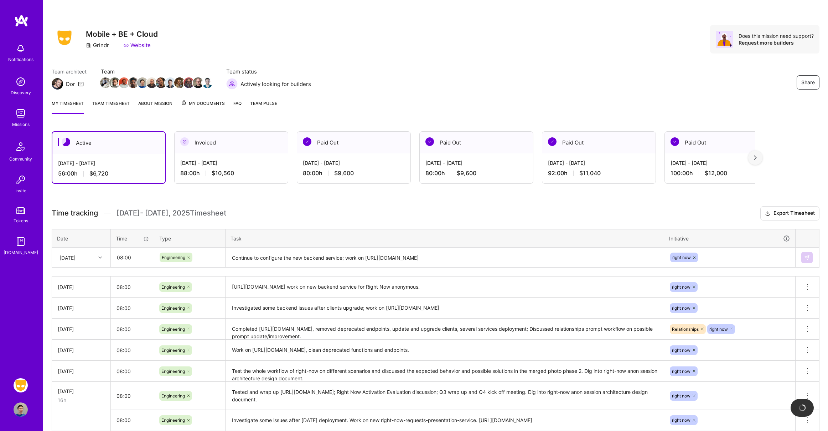 Image resolution: width=828 pixels, height=431 pixels. What do you see at coordinates (69, 71) in the screenshot?
I see `span: Team architect` at bounding box center [69, 71].